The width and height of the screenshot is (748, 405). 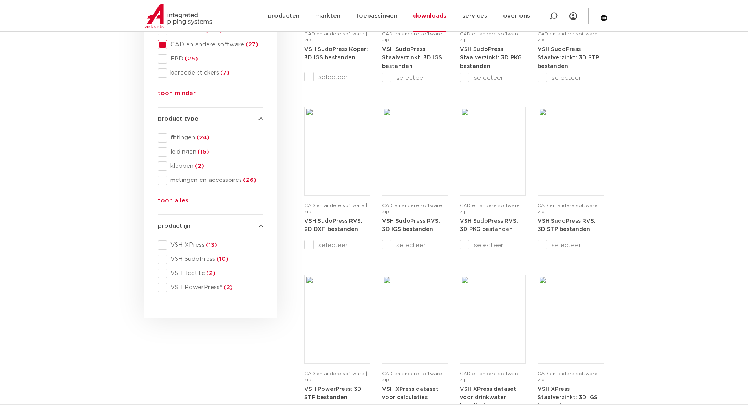 I want to click on strong: VSH SudoPress RVS: 3D PKG bestanden, so click(x=489, y=225).